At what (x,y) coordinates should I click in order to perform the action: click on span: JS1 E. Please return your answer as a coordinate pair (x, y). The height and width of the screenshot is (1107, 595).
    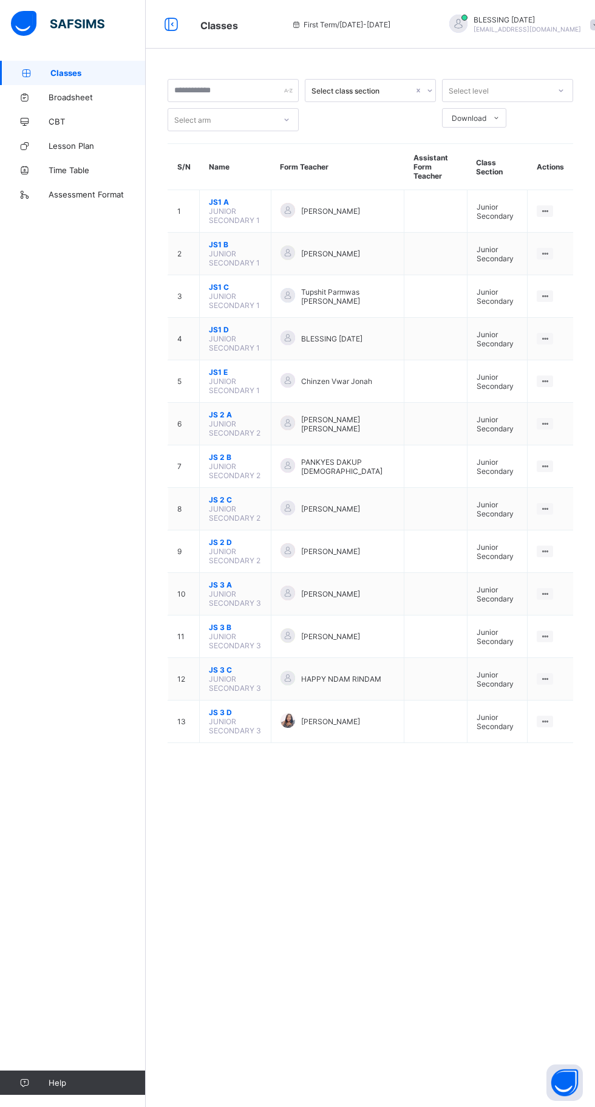
    Looking at the image, I should click on (235, 372).